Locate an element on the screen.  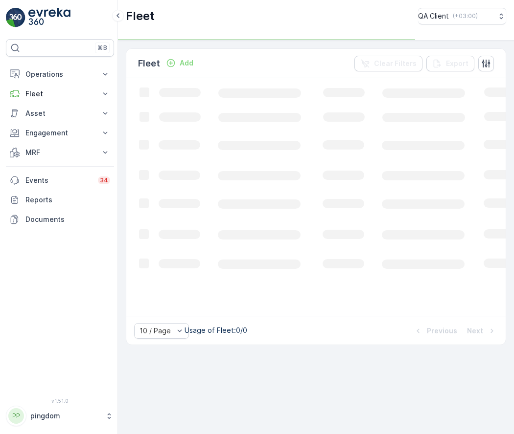
button: Operations is located at coordinates (60, 74).